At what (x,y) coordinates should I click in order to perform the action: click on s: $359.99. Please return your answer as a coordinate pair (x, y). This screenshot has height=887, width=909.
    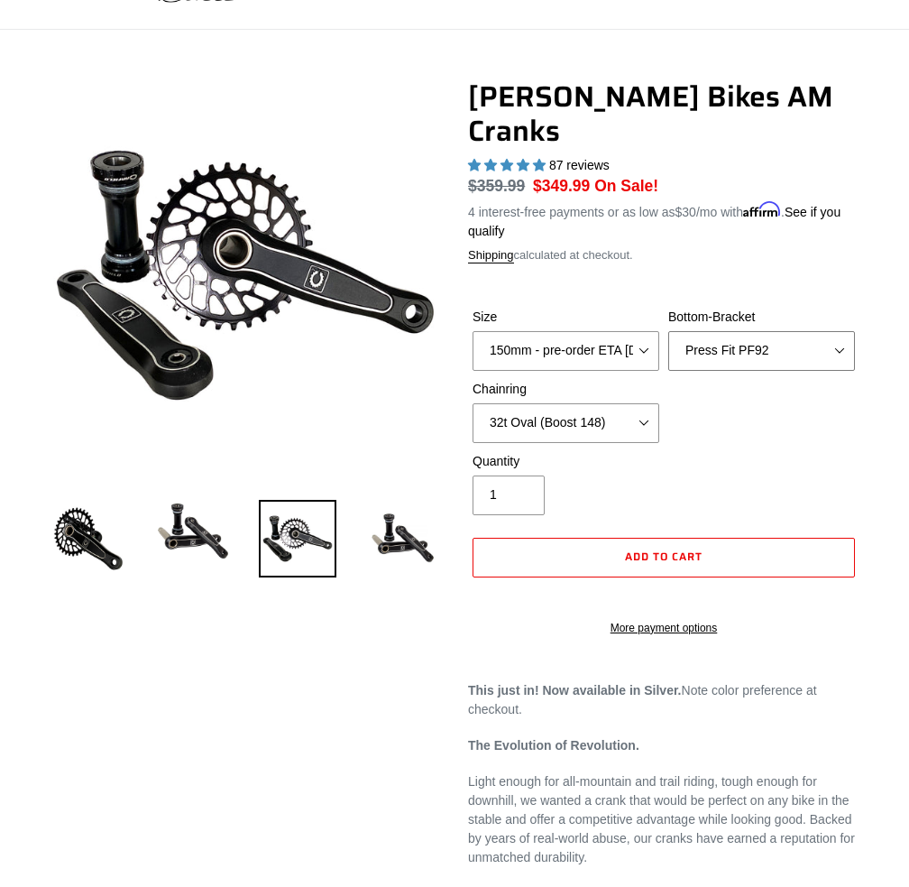
    Looking at the image, I should click on (496, 186).